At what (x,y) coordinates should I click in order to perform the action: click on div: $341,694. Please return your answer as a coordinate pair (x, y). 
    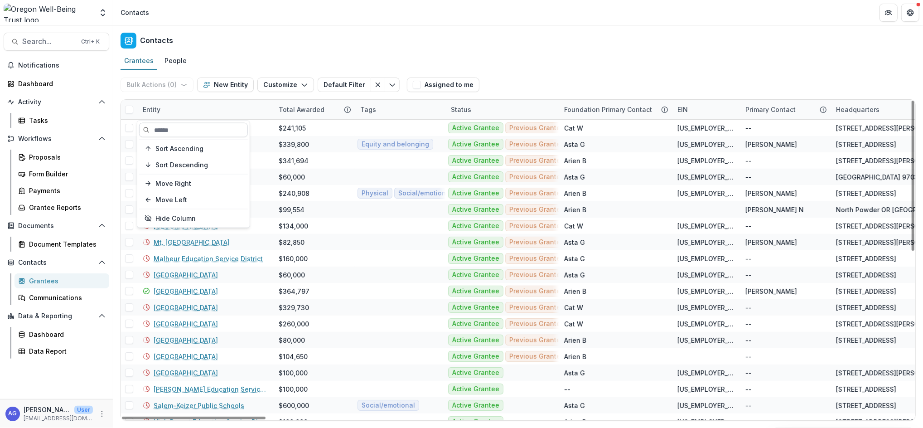
    Looking at the image, I should click on (294, 160).